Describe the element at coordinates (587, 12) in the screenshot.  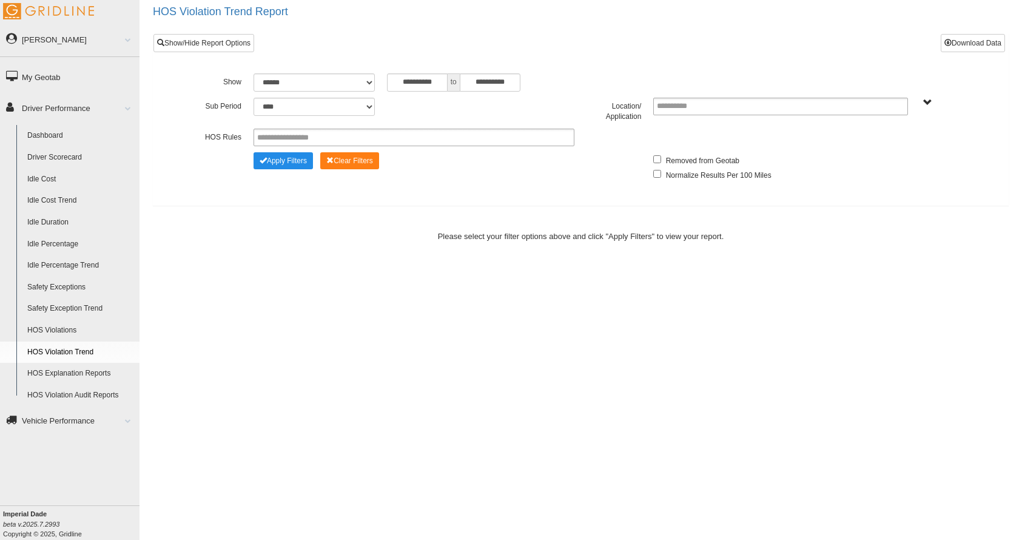
I see `h2: HOS Violation Trend Report` at that location.